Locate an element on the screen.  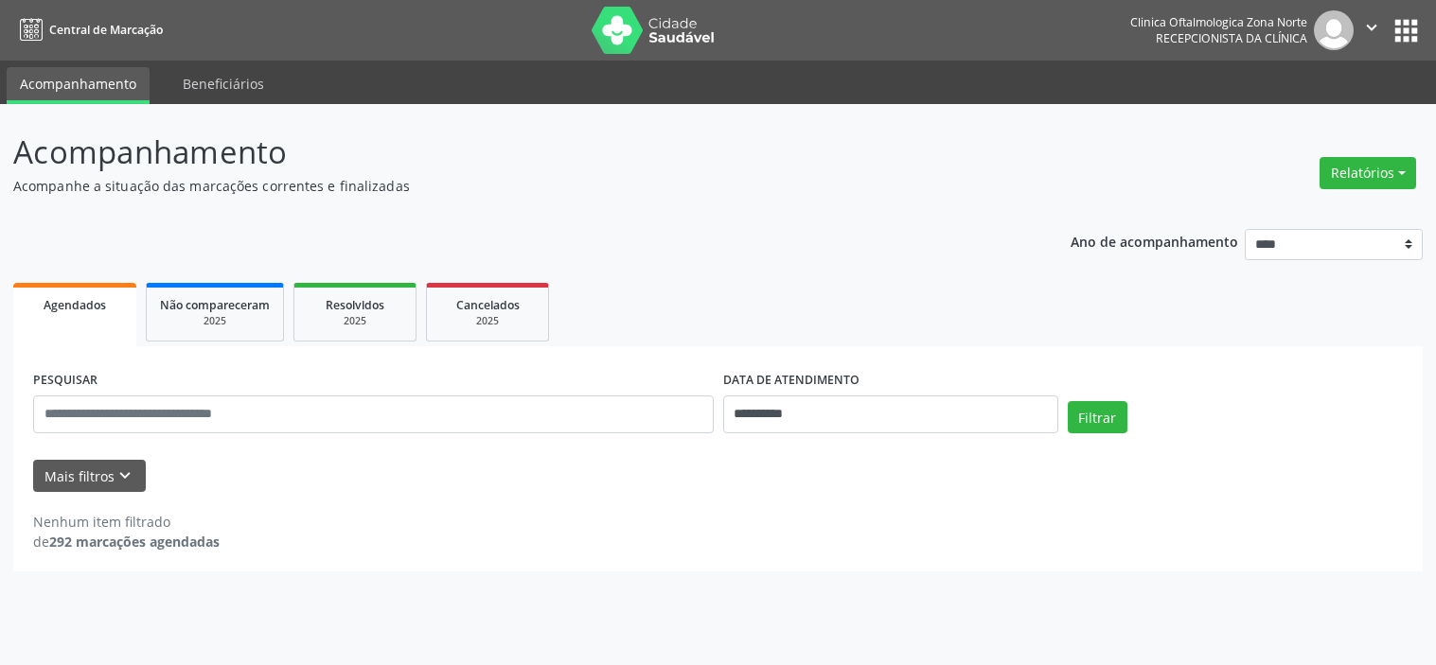
button: Filtrar is located at coordinates (1097, 417).